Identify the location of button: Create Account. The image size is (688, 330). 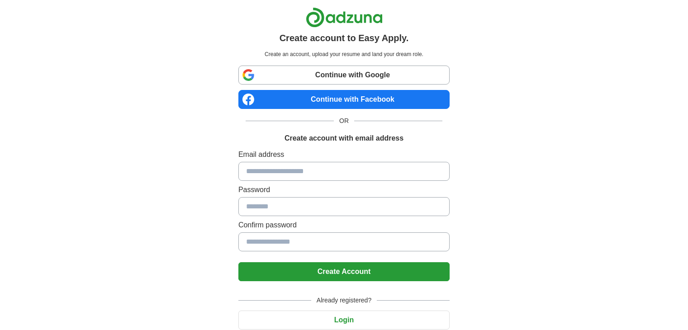
(344, 272).